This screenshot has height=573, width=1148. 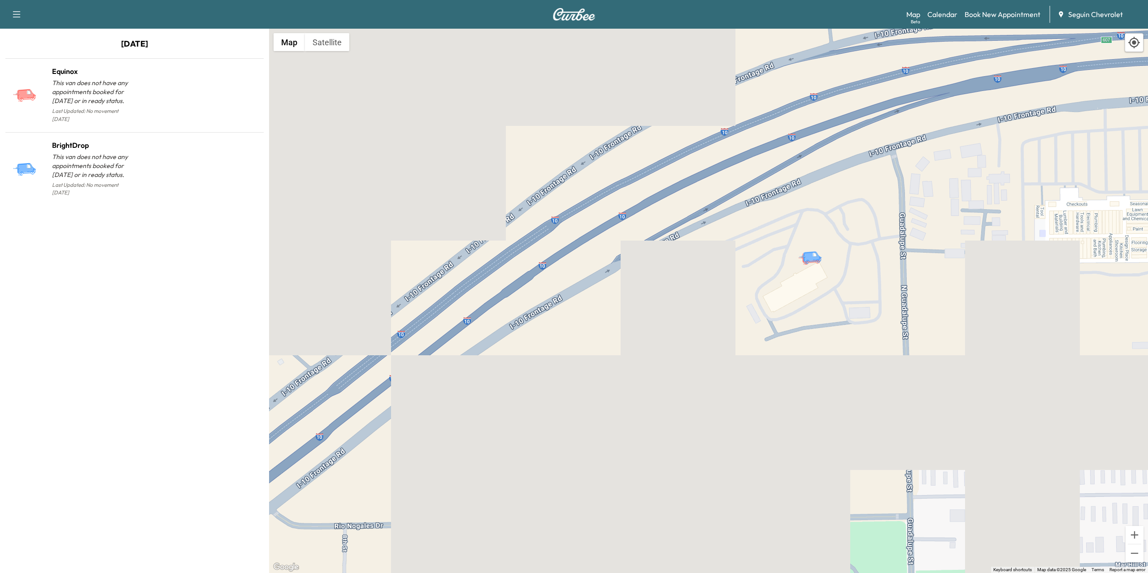 I want to click on img: Google, so click(x=286, y=568).